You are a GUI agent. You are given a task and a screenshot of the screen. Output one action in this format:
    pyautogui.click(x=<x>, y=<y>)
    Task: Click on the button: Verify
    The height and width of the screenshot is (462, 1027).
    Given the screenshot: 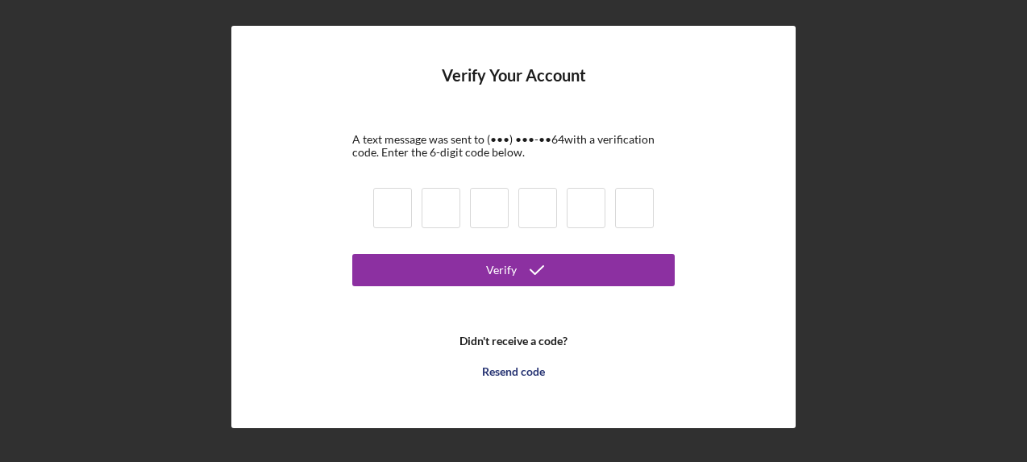 What is the action you would take?
    pyautogui.click(x=513, y=270)
    